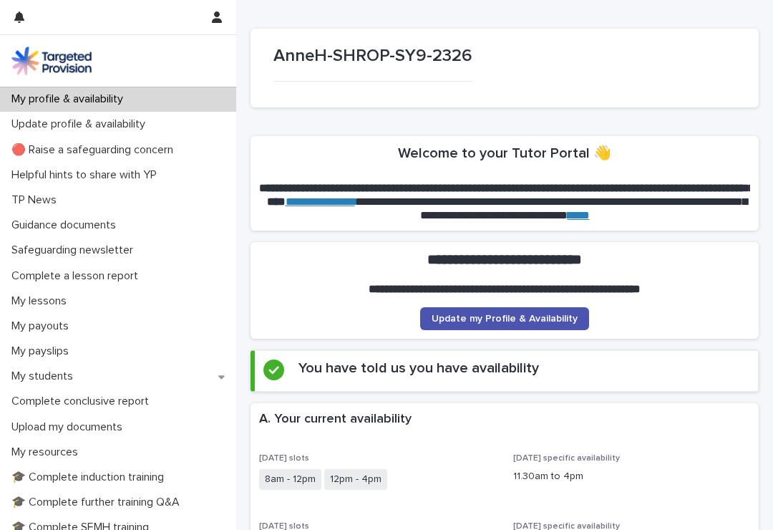 The image size is (773, 530). What do you see at coordinates (83, 401) in the screenshot?
I see `p: Complete conclusive report` at bounding box center [83, 401].